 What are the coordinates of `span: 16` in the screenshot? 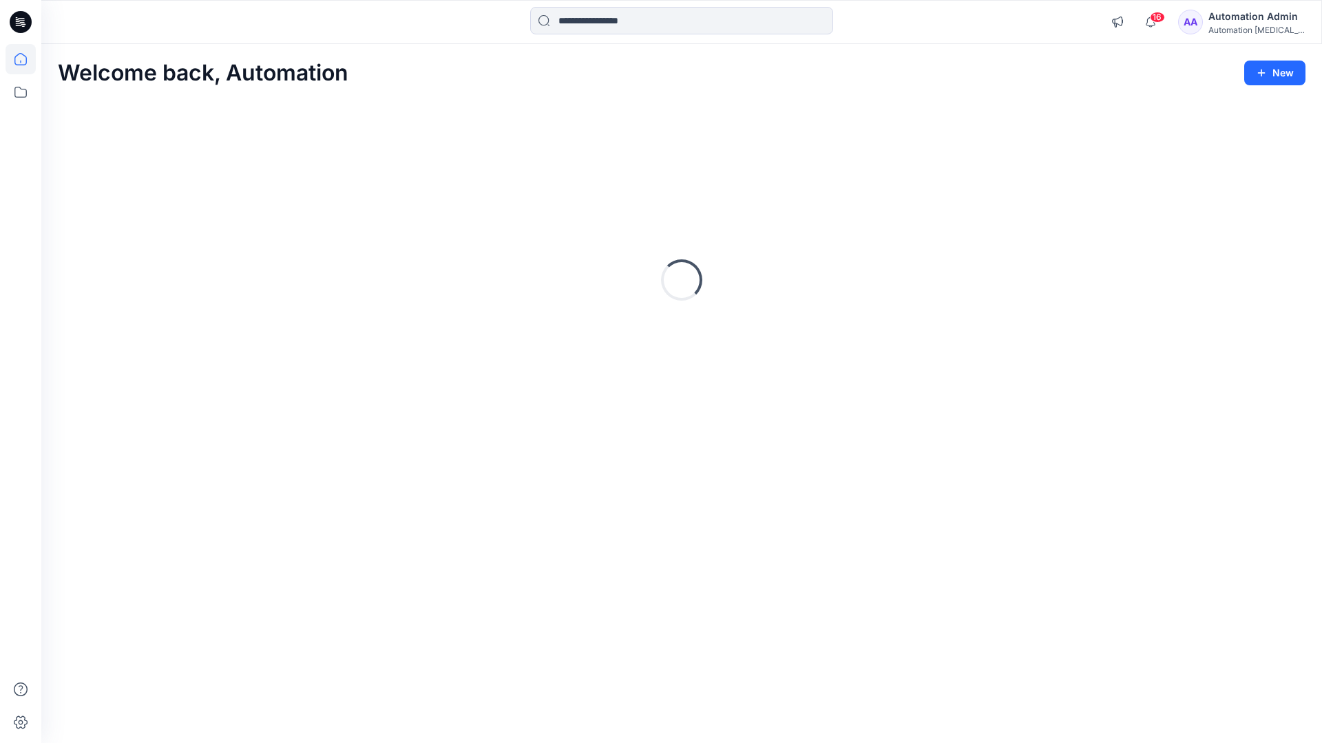 It's located at (1157, 17).